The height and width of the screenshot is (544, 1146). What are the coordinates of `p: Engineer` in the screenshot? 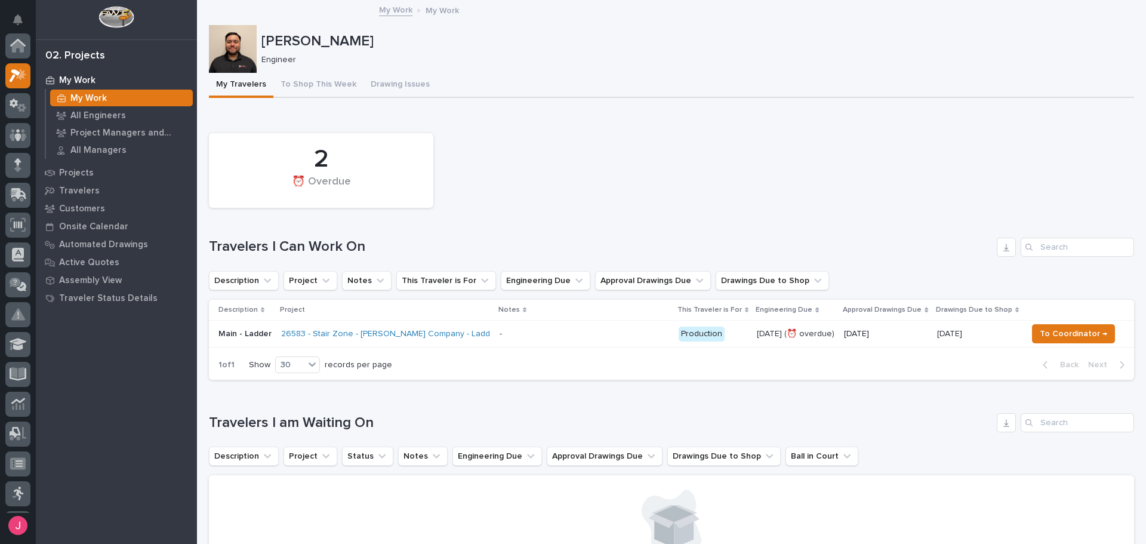 It's located at (693, 60).